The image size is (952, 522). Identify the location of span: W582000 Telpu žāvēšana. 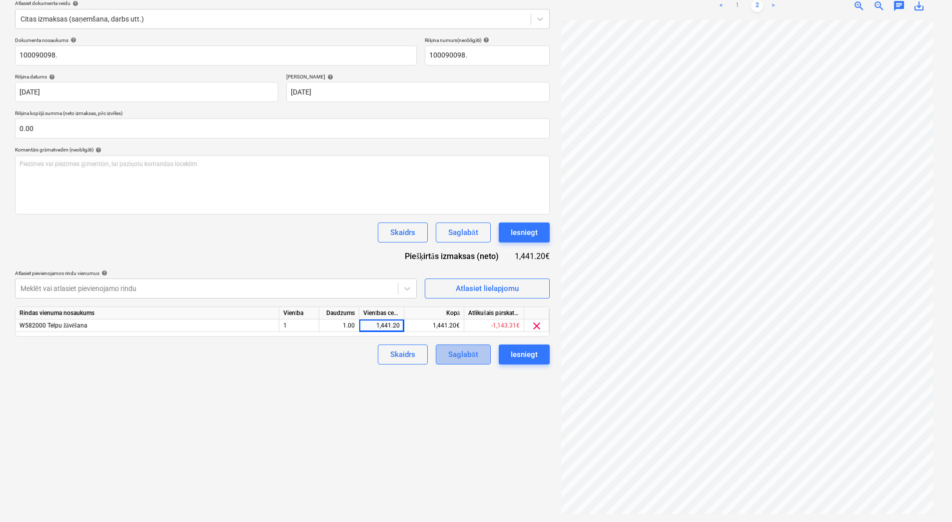
(53, 325).